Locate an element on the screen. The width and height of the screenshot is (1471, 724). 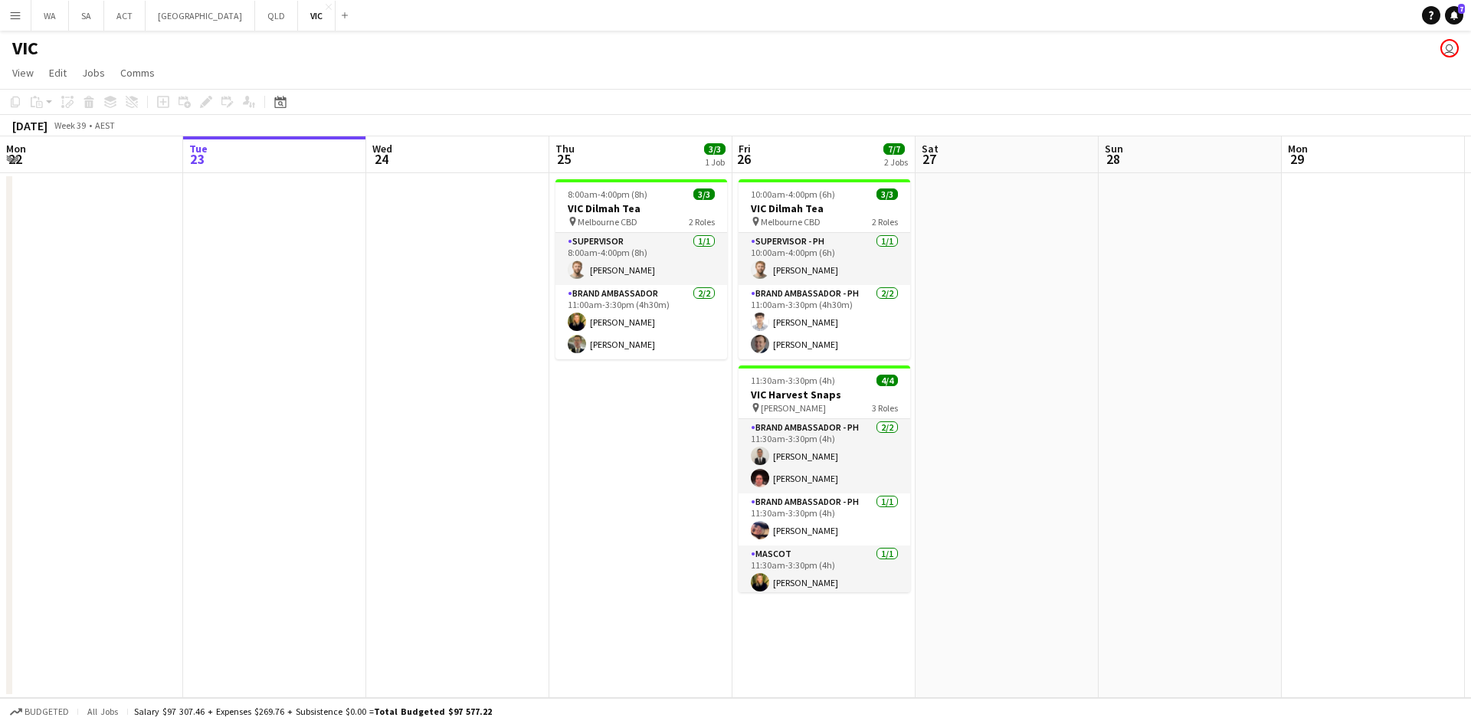
span: 4/4 is located at coordinates (887, 380).